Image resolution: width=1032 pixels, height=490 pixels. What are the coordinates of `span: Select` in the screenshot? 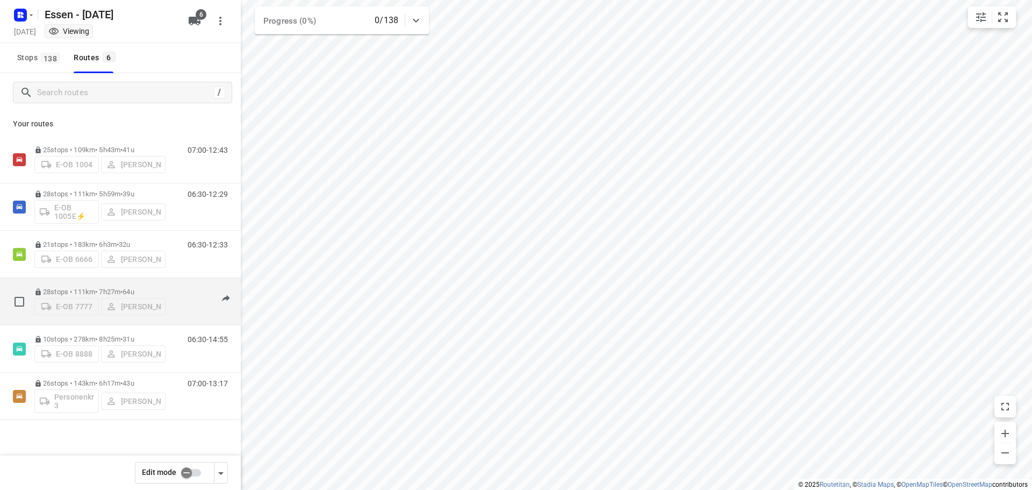 It's located at (19, 302).